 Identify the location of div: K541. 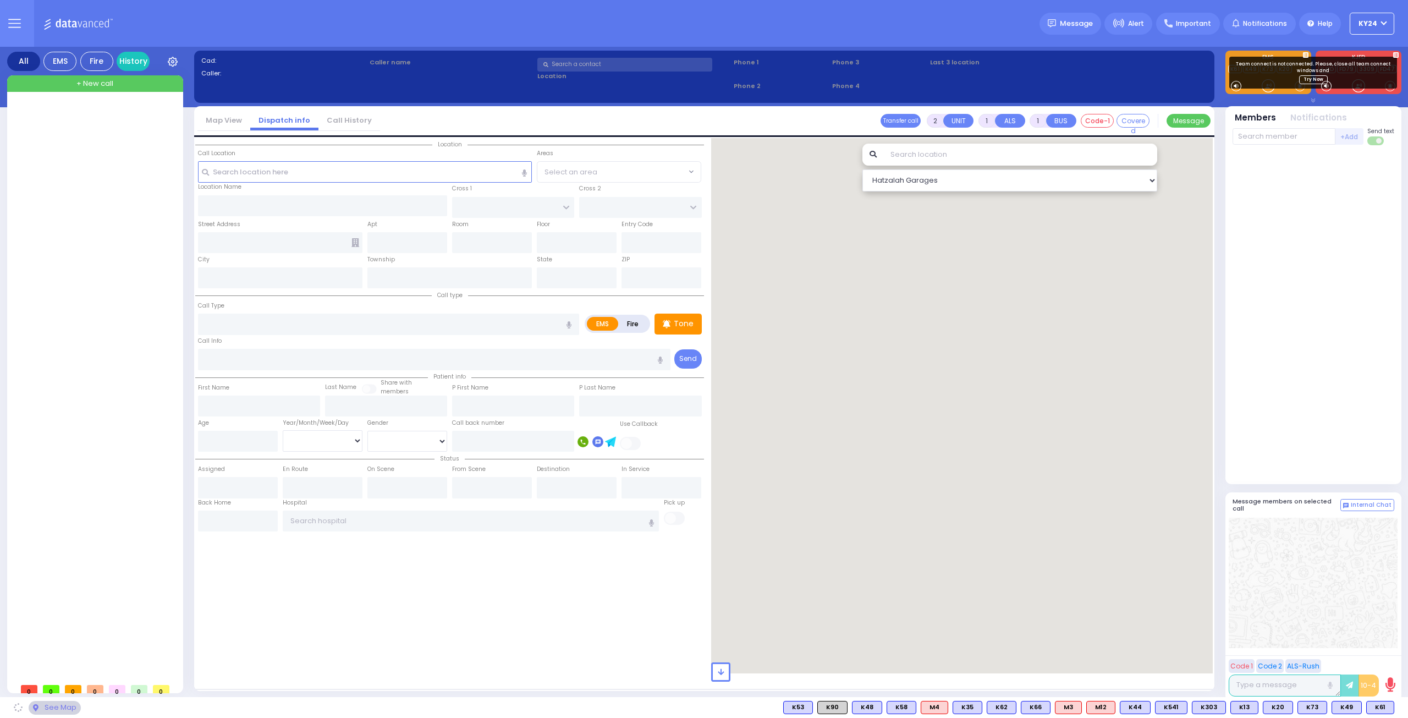
(1171, 707).